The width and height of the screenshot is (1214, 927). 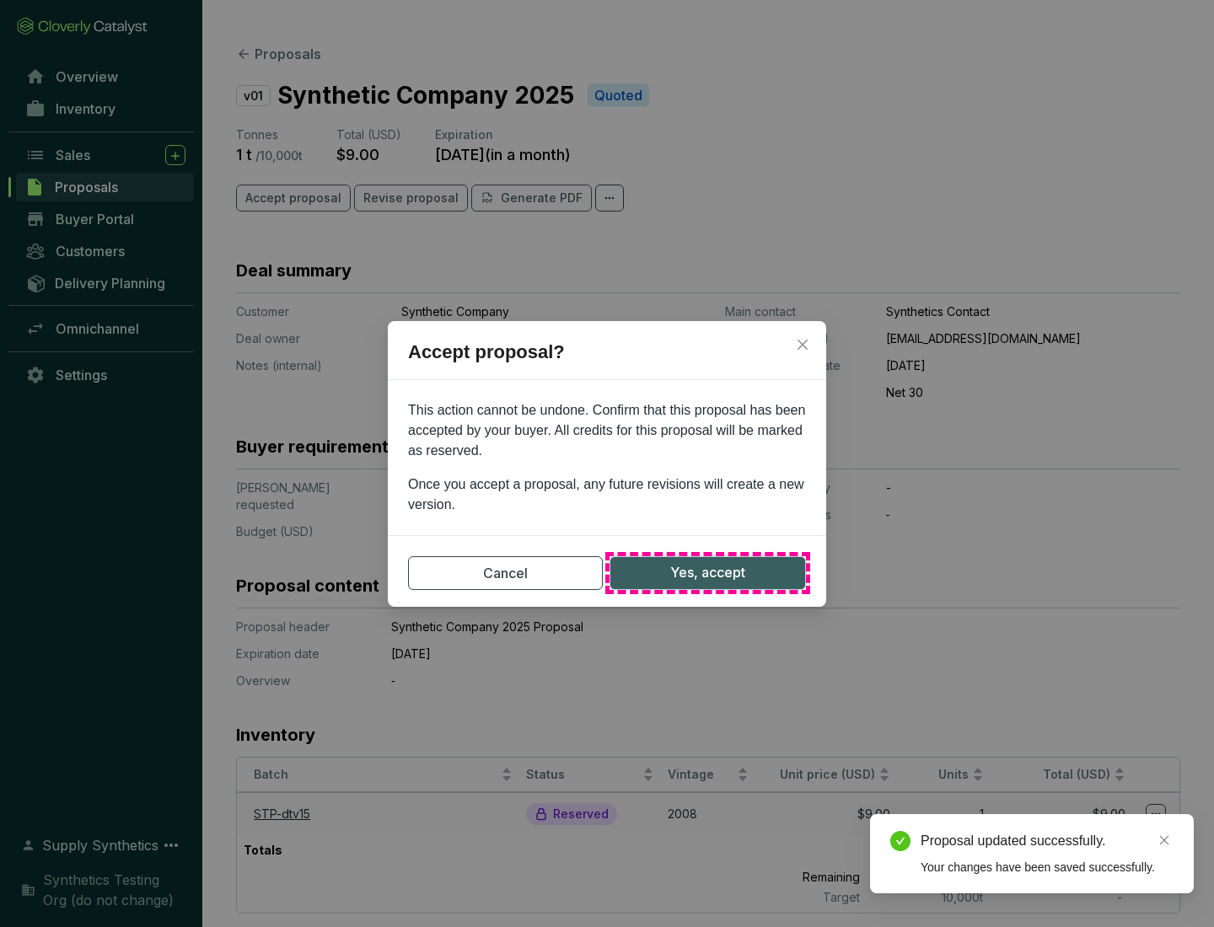 I want to click on button: Close, so click(x=802, y=345).